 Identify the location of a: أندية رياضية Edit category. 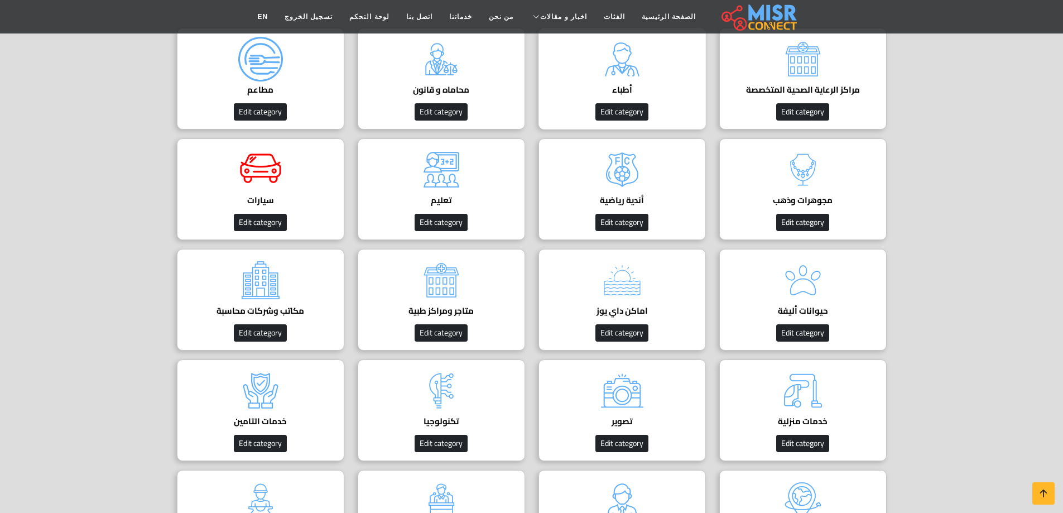
(622, 189).